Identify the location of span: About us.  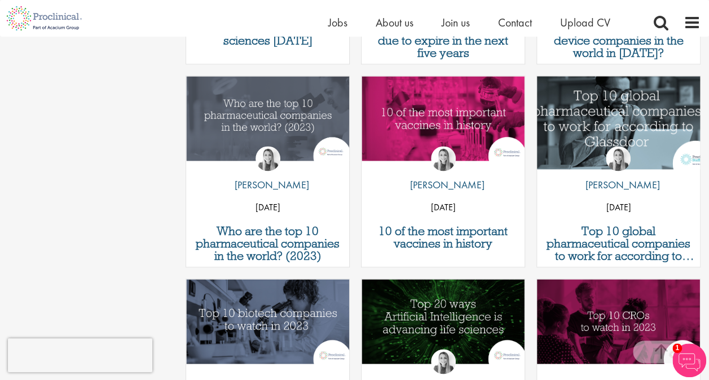
(394, 23).